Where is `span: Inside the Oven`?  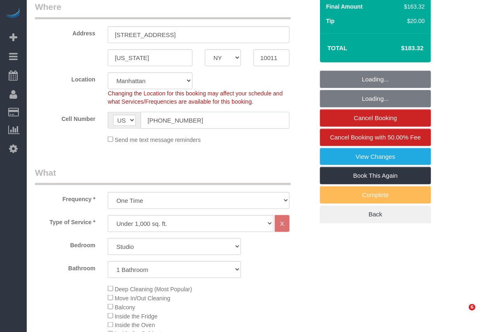
span: Inside the Oven is located at coordinates (135, 325).